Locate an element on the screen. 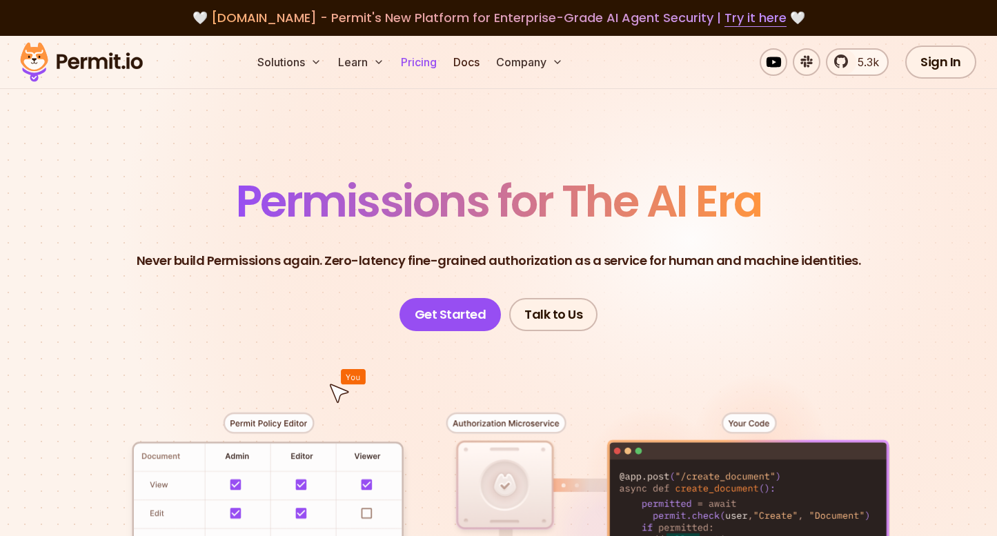  a: Try it here is located at coordinates (755, 18).